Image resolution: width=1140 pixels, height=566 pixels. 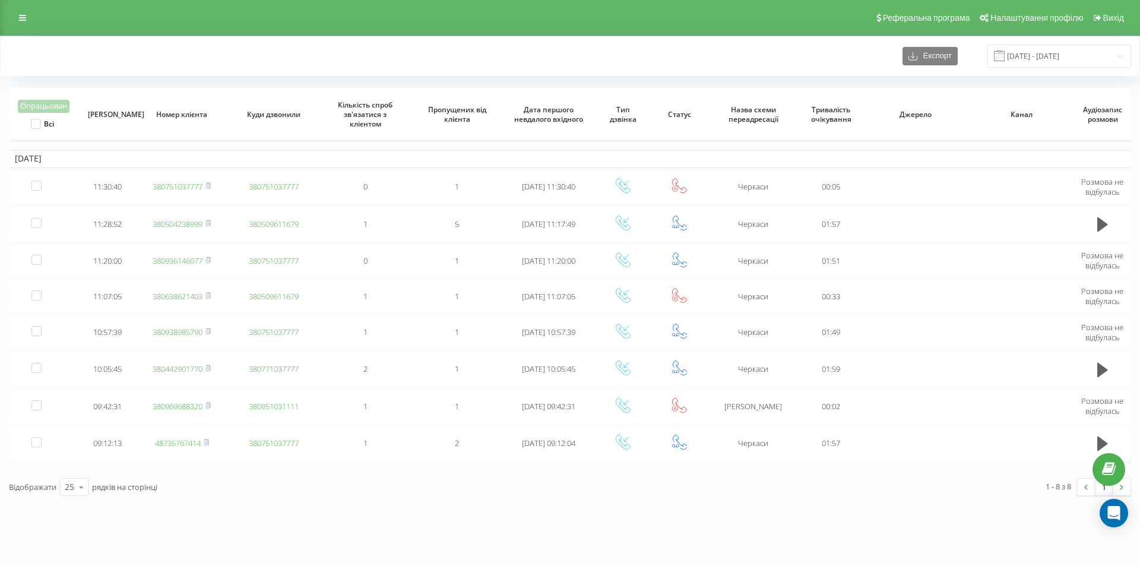 What do you see at coordinates (107, 224) in the screenshot?
I see `td: 11:28:52` at bounding box center [107, 224].